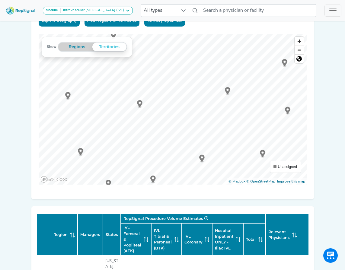  Describe the element at coordinates (193, 239) in the screenshot. I see `span: IVL Coronary` at that location.